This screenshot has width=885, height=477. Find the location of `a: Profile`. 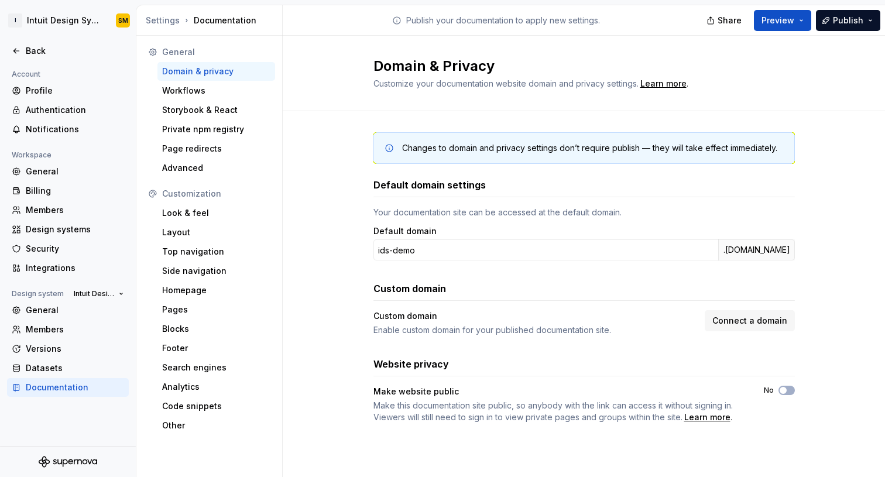

a: Profile is located at coordinates (68, 91).